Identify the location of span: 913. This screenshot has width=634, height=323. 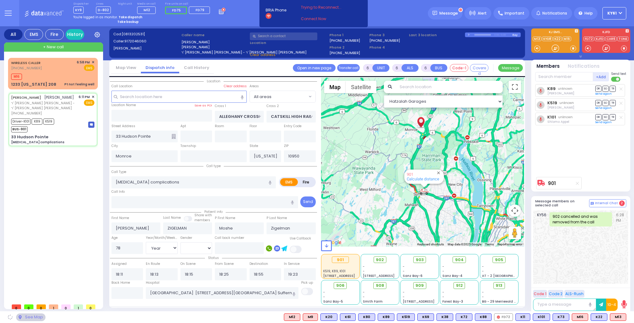
(499, 286).